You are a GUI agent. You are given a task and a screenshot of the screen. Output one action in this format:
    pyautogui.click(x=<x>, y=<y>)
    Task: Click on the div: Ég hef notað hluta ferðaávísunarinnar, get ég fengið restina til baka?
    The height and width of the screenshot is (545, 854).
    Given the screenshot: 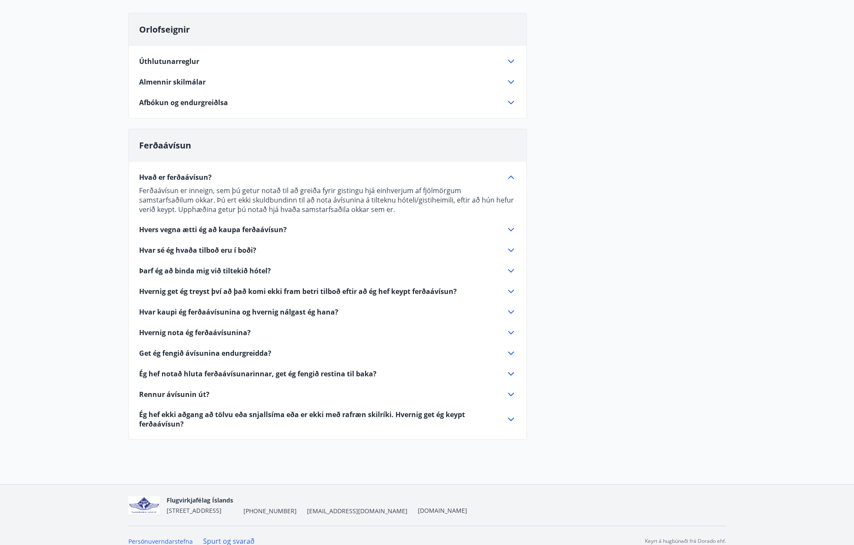 What is the action you would take?
    pyautogui.click(x=328, y=374)
    